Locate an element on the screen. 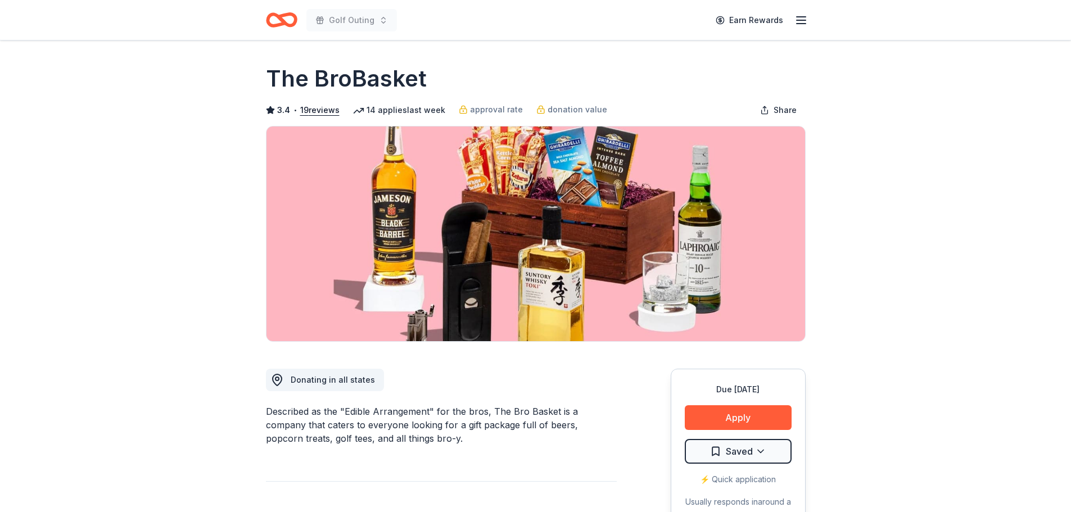 The image size is (1071, 512). a: Earn Rewards is located at coordinates (749, 20).